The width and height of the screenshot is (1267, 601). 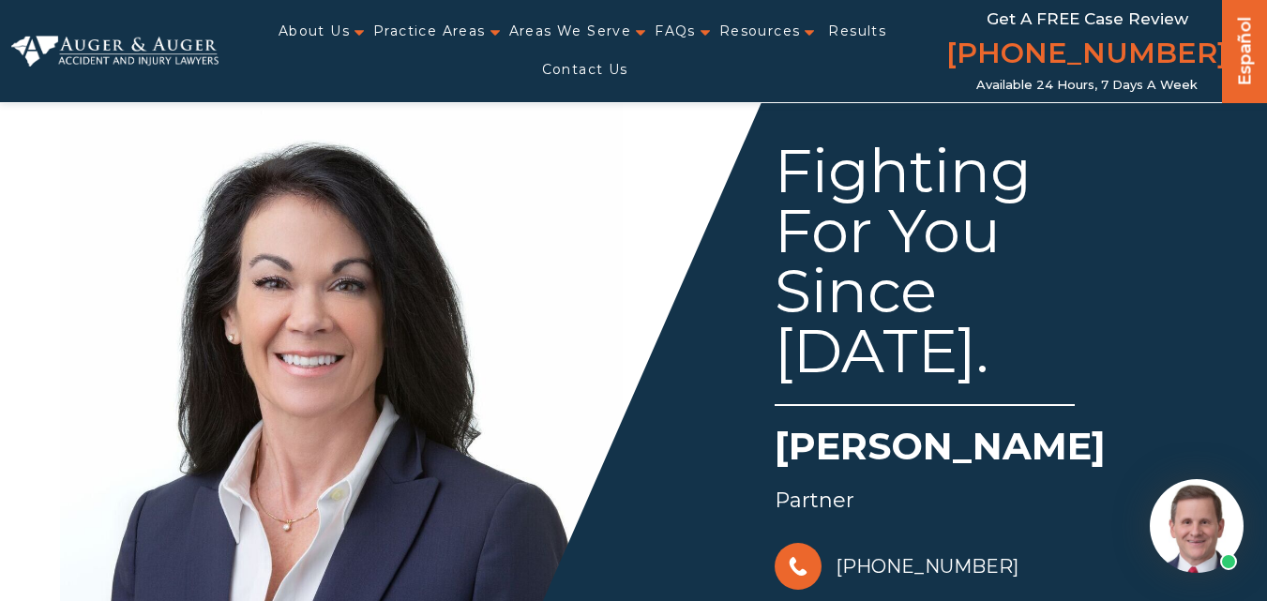 I want to click on a: FAQs, so click(x=675, y=31).